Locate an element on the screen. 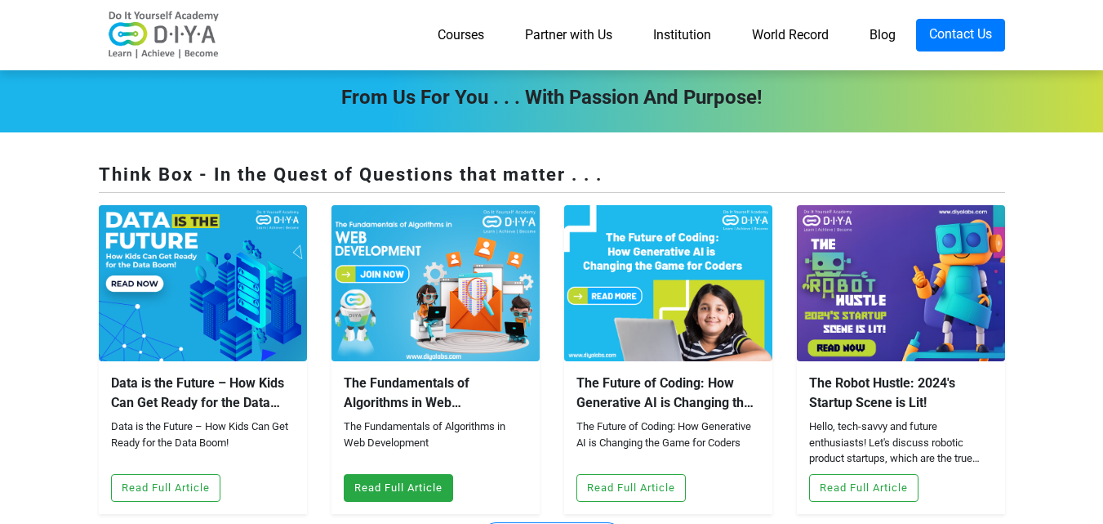  a: Blog is located at coordinates (883, 35).